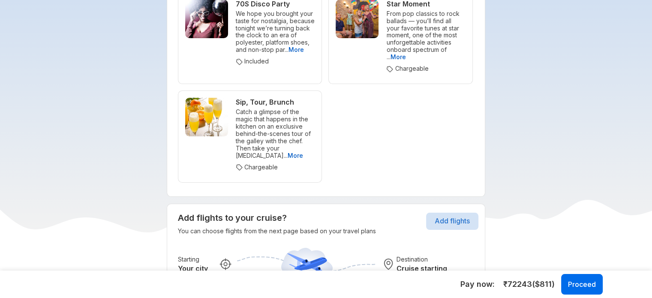 The height and width of the screenshot is (298, 652). What do you see at coordinates (275, 61) in the screenshot?
I see `p: Included` at bounding box center [275, 61].